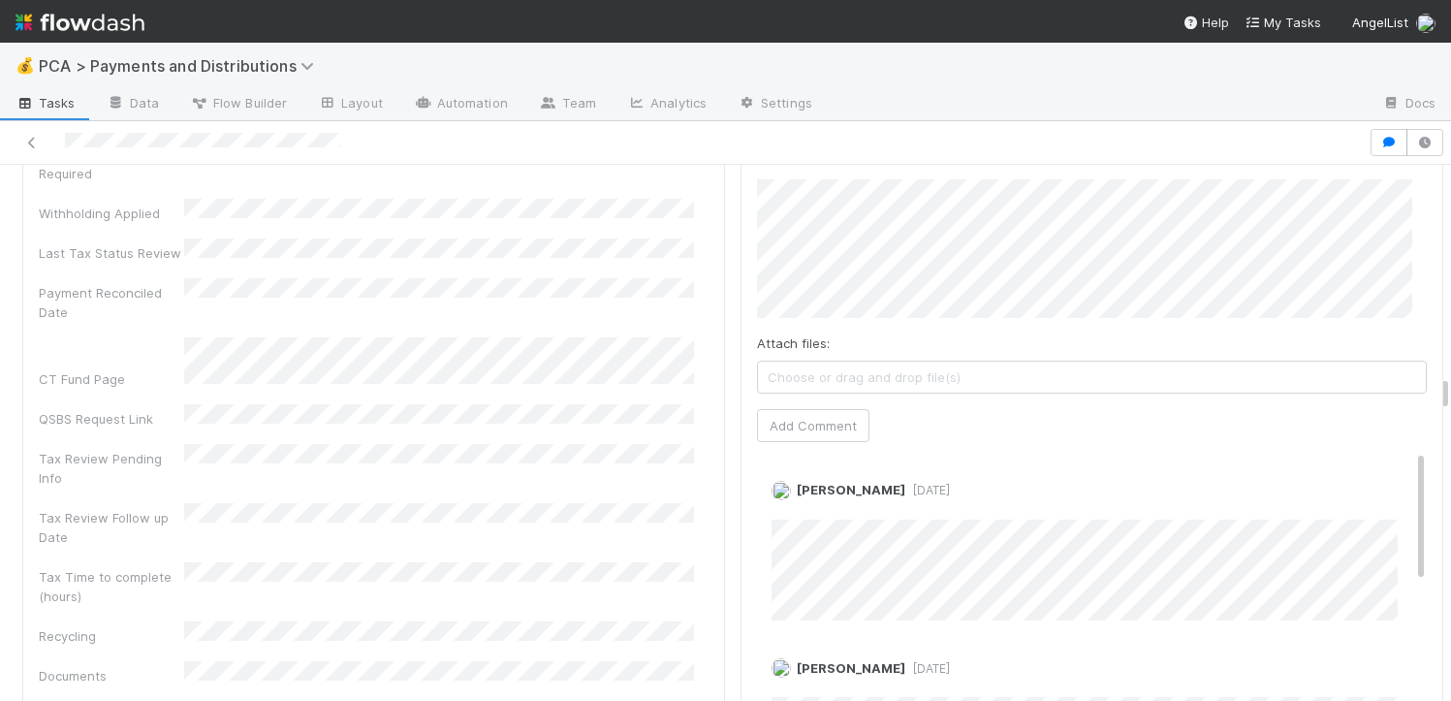 Image resolution: width=1451 pixels, height=701 pixels. Describe the element at coordinates (793, 343) in the screenshot. I see `label: Attach files:` at that location.